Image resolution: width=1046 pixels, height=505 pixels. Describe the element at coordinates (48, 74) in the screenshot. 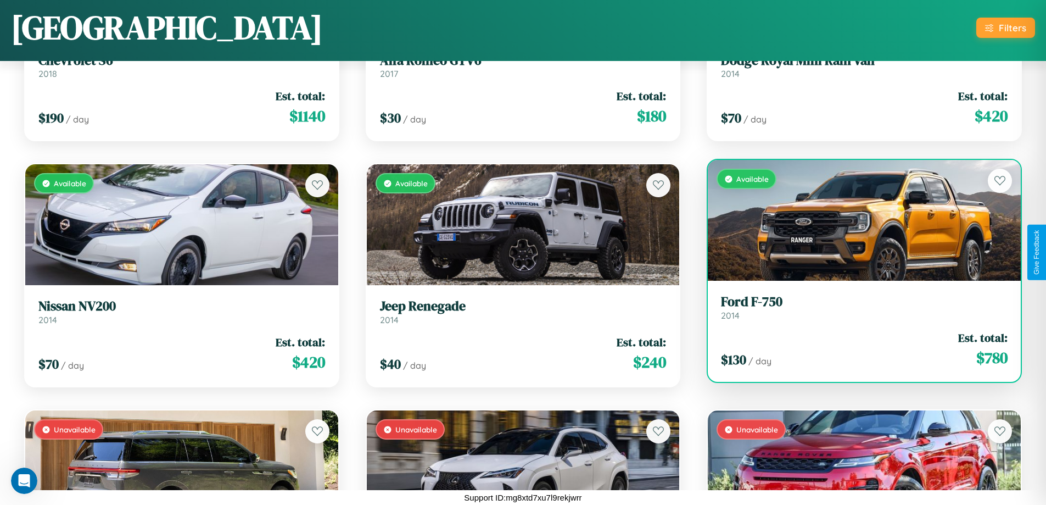

I see `span: 2018` at that location.